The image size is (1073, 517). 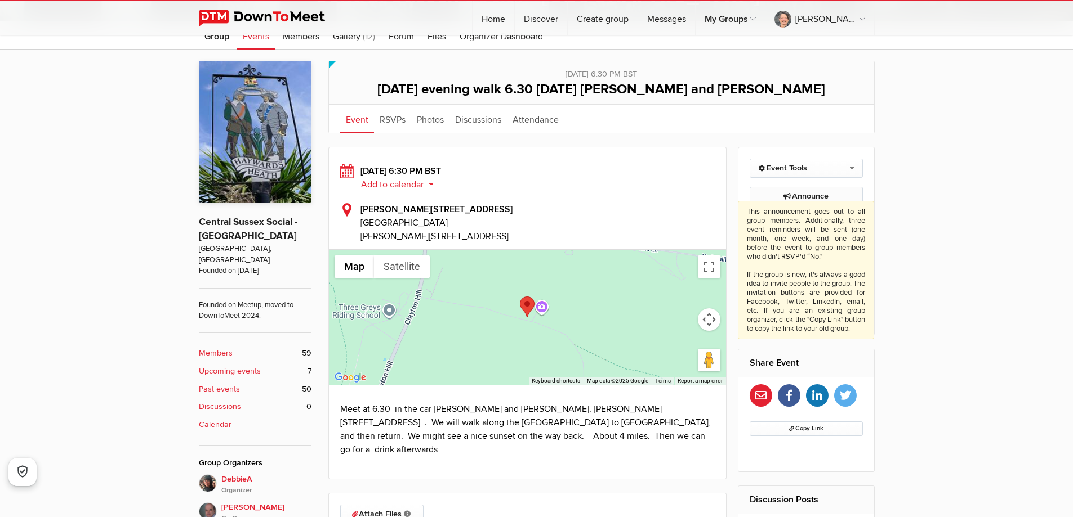 I want to click on a: Events, so click(x=256, y=35).